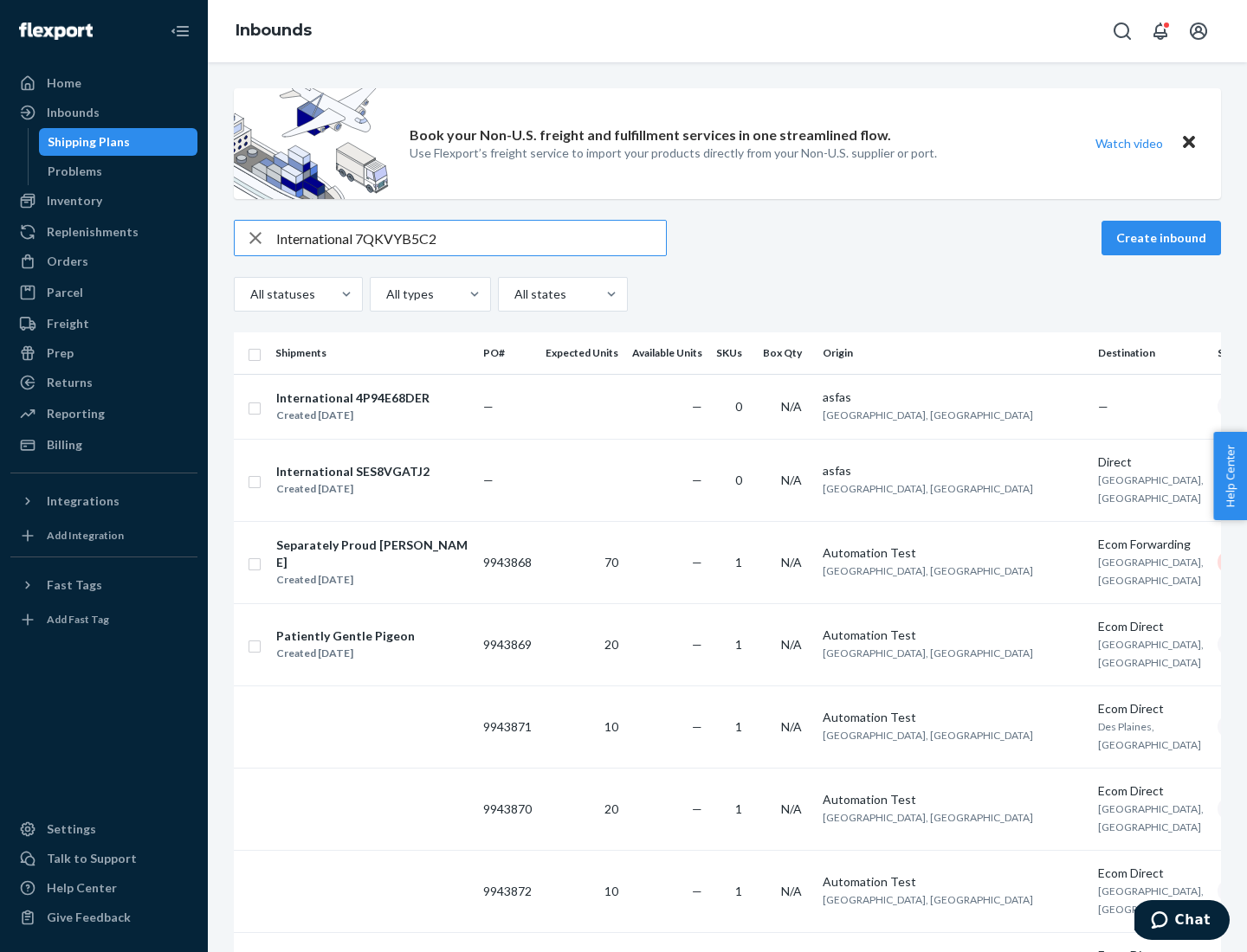 This screenshot has height=952, width=1247. I want to click on a: Returns, so click(104, 382).